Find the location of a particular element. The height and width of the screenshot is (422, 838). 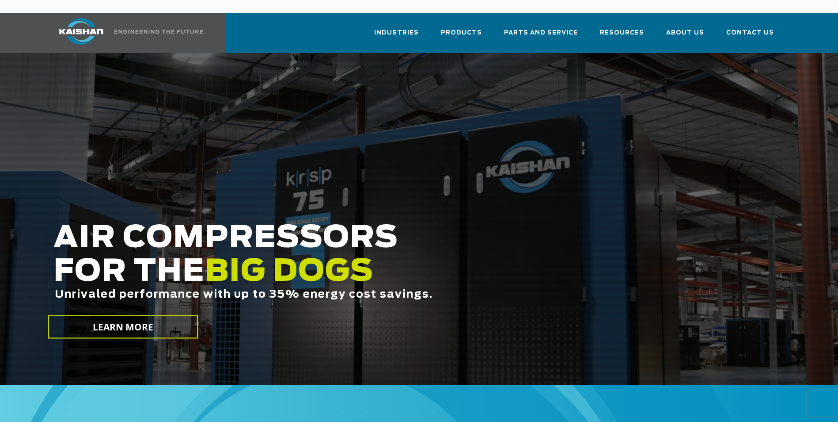

span: LEARN MORE is located at coordinates (123, 327).